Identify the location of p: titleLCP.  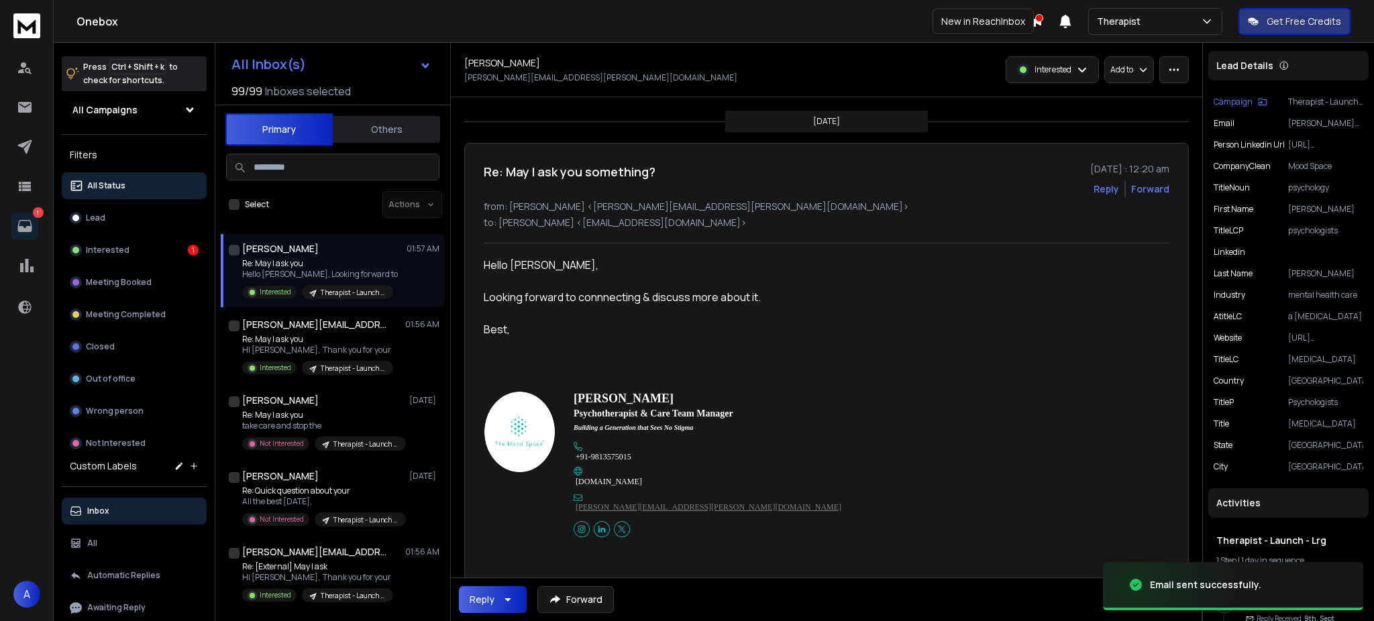
(1228, 231).